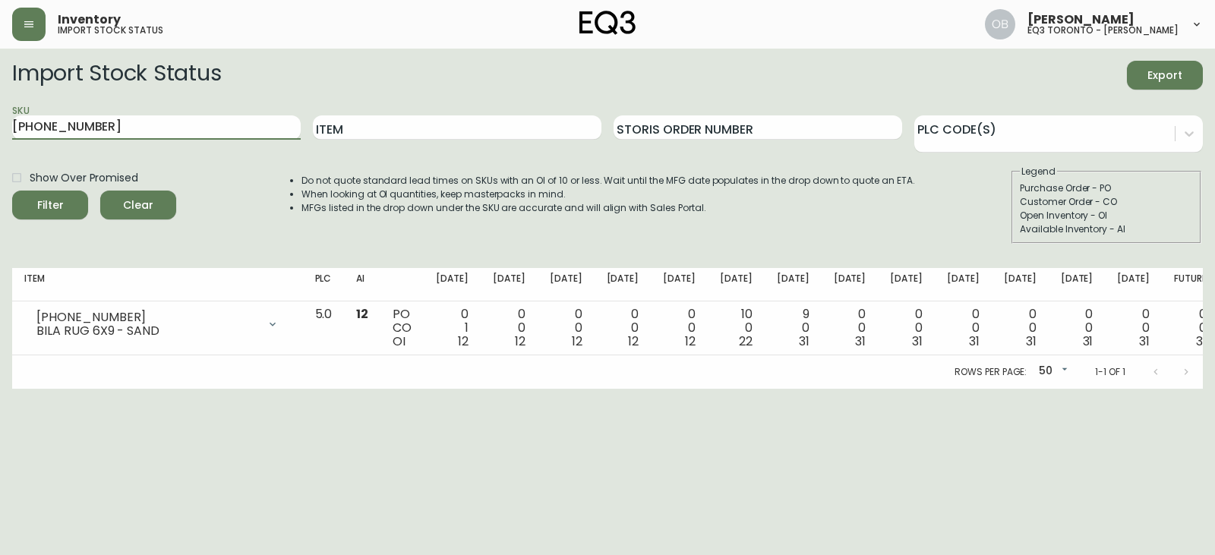 This screenshot has height=555, width=1215. I want to click on span: Show Over Promised, so click(84, 178).